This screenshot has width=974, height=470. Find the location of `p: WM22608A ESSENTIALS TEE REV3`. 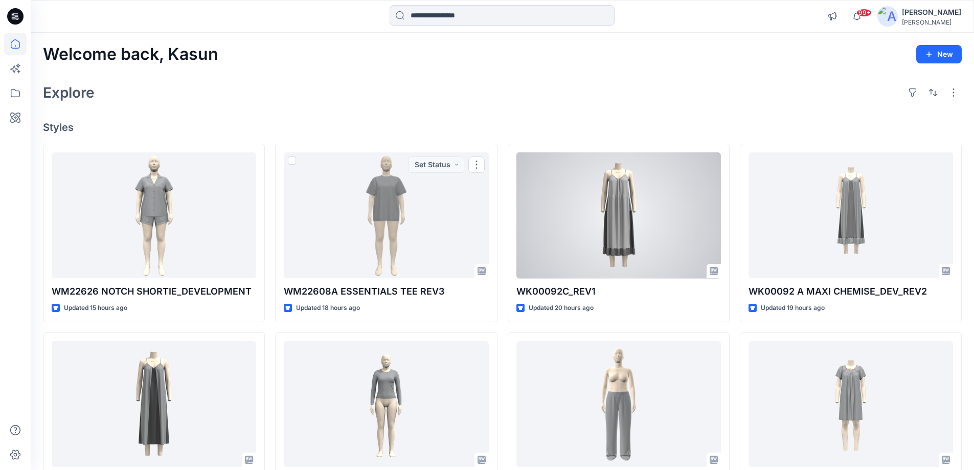

p: WM22608A ESSENTIALS TEE REV3 is located at coordinates (386, 291).